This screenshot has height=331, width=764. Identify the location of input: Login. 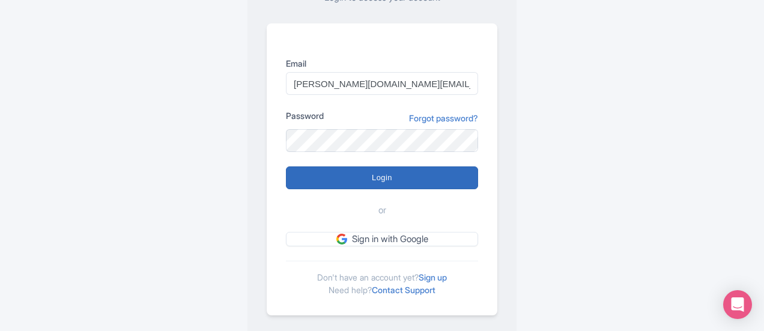
(382, 178).